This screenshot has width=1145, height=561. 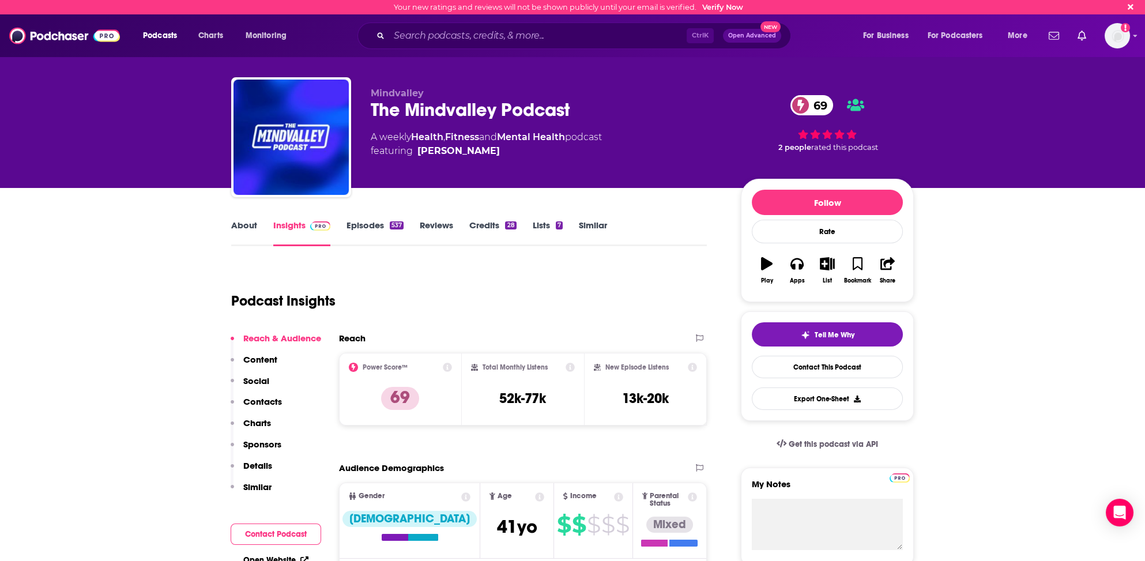 What do you see at coordinates (251, 470) in the screenshot?
I see `button: Details` at bounding box center [251, 470].